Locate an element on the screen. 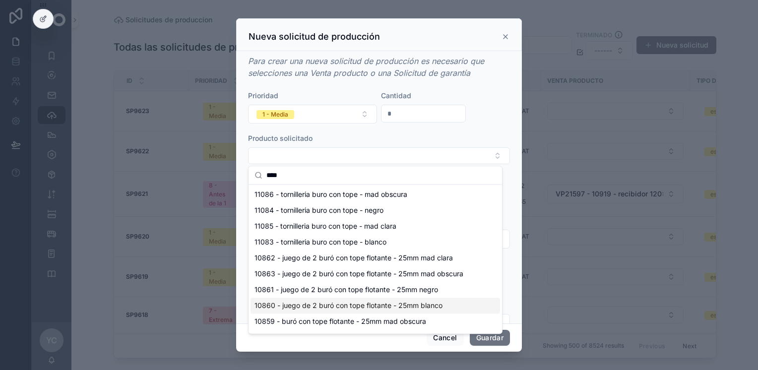  span: 11083 - tornilleria buro con tope - blanco is located at coordinates (320, 242).